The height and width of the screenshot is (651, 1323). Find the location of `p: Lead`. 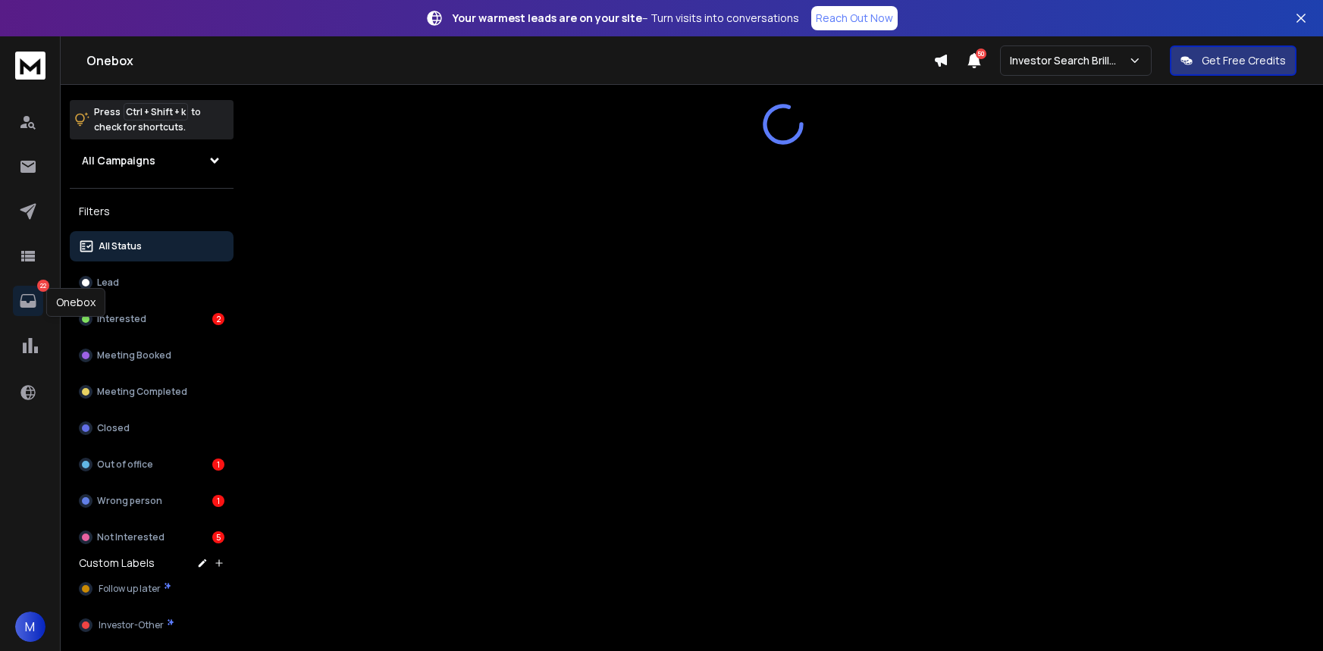

p: Lead is located at coordinates (108, 283).